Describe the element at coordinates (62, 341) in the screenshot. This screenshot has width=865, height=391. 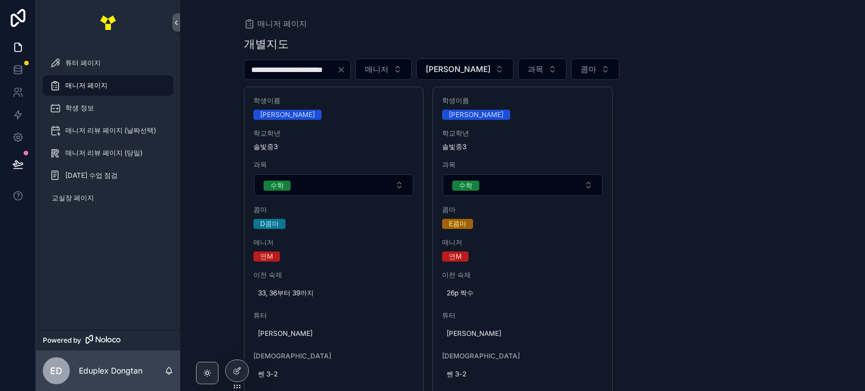
I see `span: Powered by` at that location.